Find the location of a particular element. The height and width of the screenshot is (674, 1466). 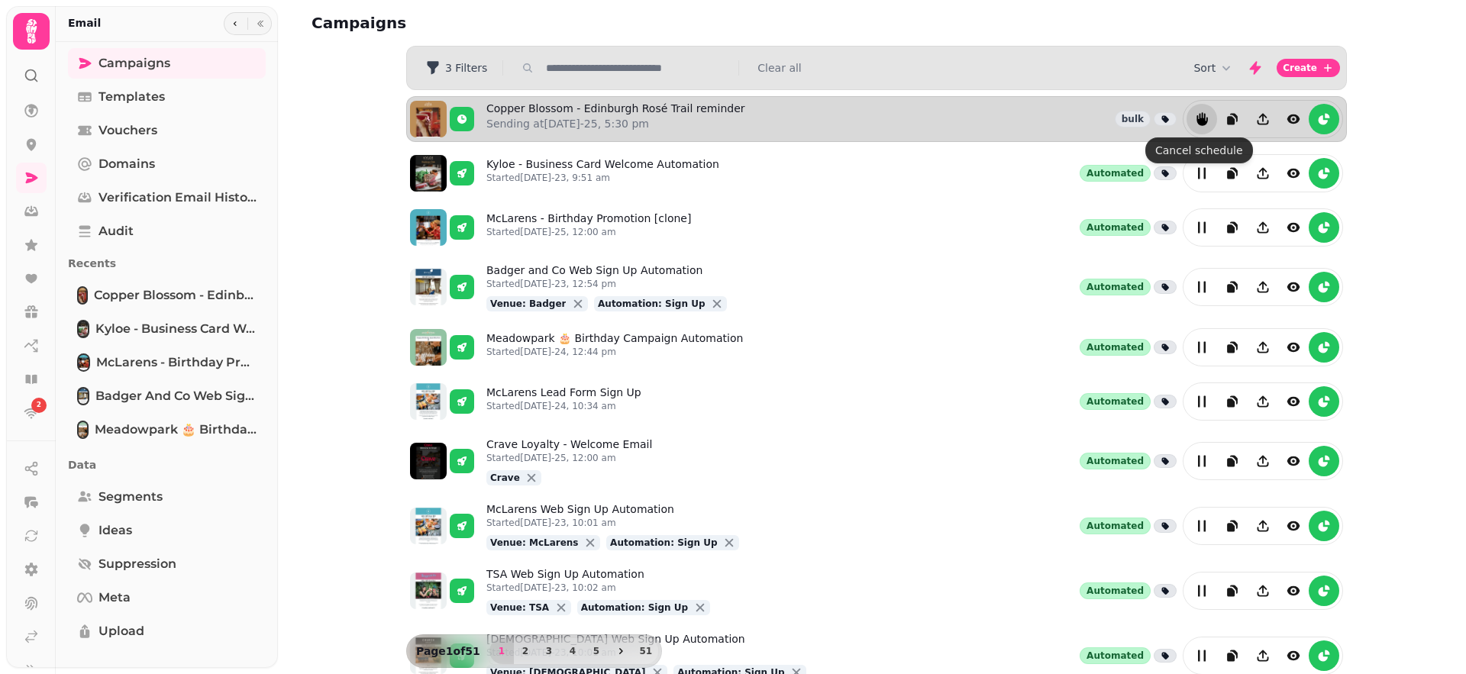

span: McLarens - Birthday Promotion [clone] is located at coordinates (176, 363).